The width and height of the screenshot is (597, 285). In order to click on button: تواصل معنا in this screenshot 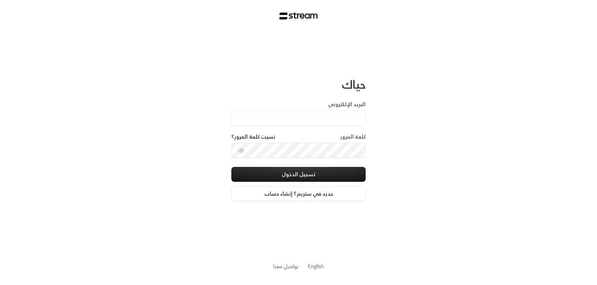, I will do `click(286, 266)`.